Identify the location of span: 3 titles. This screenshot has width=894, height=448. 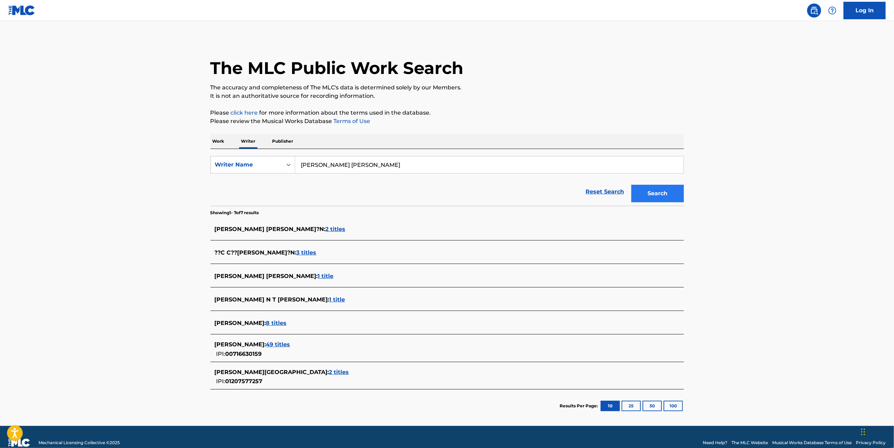
(306, 252).